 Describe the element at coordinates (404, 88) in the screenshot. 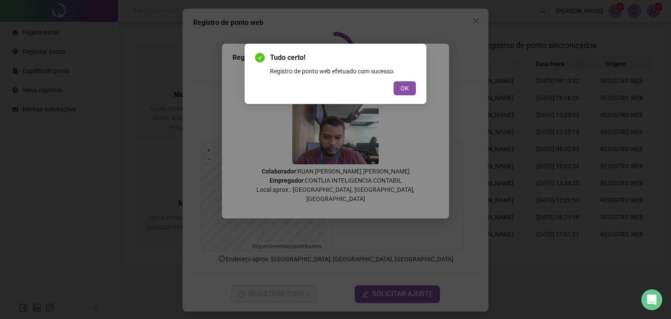

I see `span: OK` at that location.